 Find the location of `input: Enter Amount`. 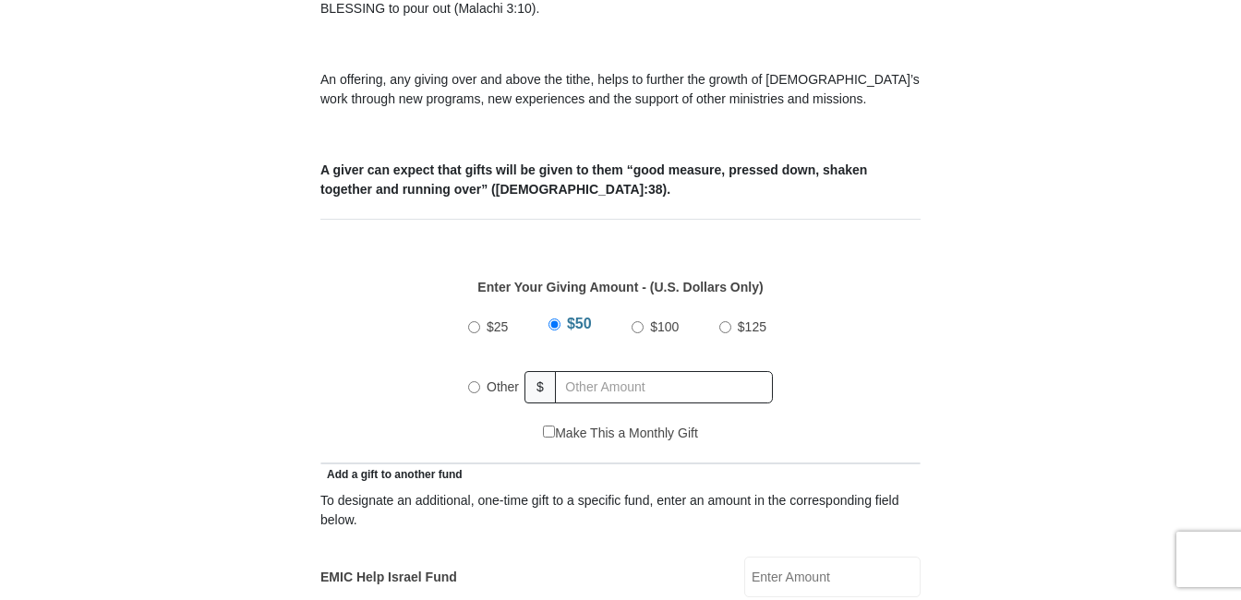

input: Enter Amount is located at coordinates (832, 577).